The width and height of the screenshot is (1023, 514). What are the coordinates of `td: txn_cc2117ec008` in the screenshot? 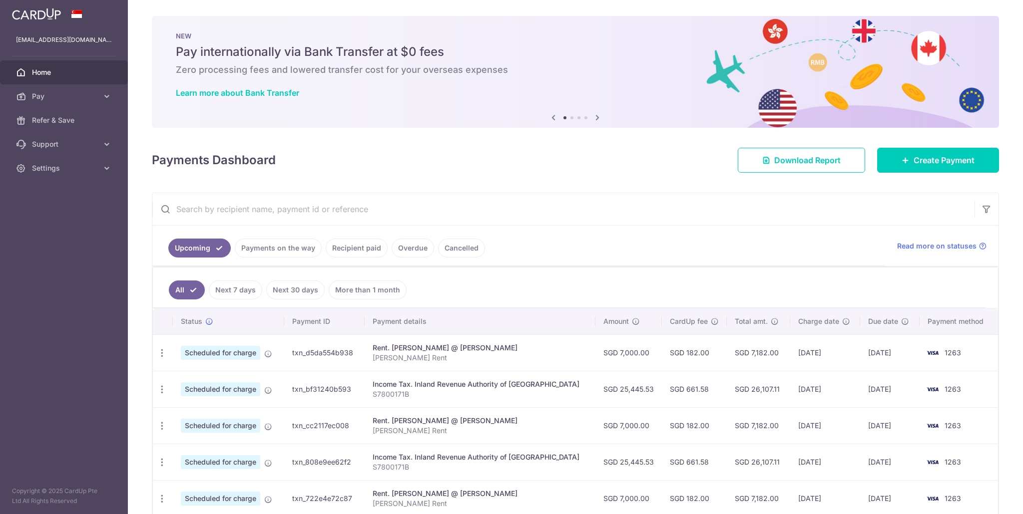 It's located at (325, 425).